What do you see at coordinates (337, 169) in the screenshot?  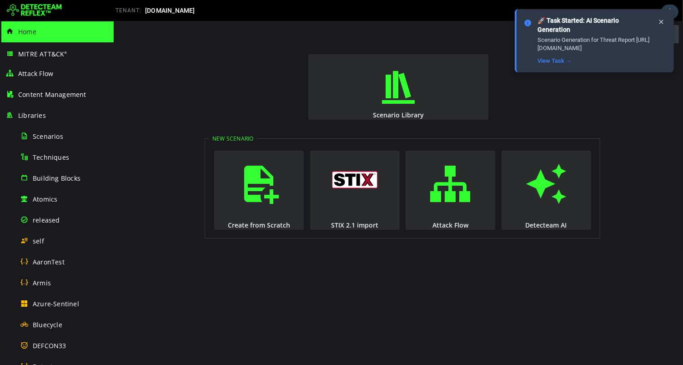 I see `button: Attack Flow` at bounding box center [337, 169].